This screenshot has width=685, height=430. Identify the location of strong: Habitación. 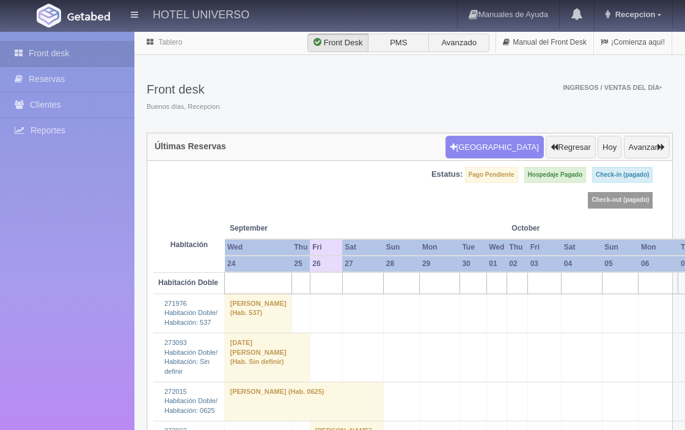
(189, 245).